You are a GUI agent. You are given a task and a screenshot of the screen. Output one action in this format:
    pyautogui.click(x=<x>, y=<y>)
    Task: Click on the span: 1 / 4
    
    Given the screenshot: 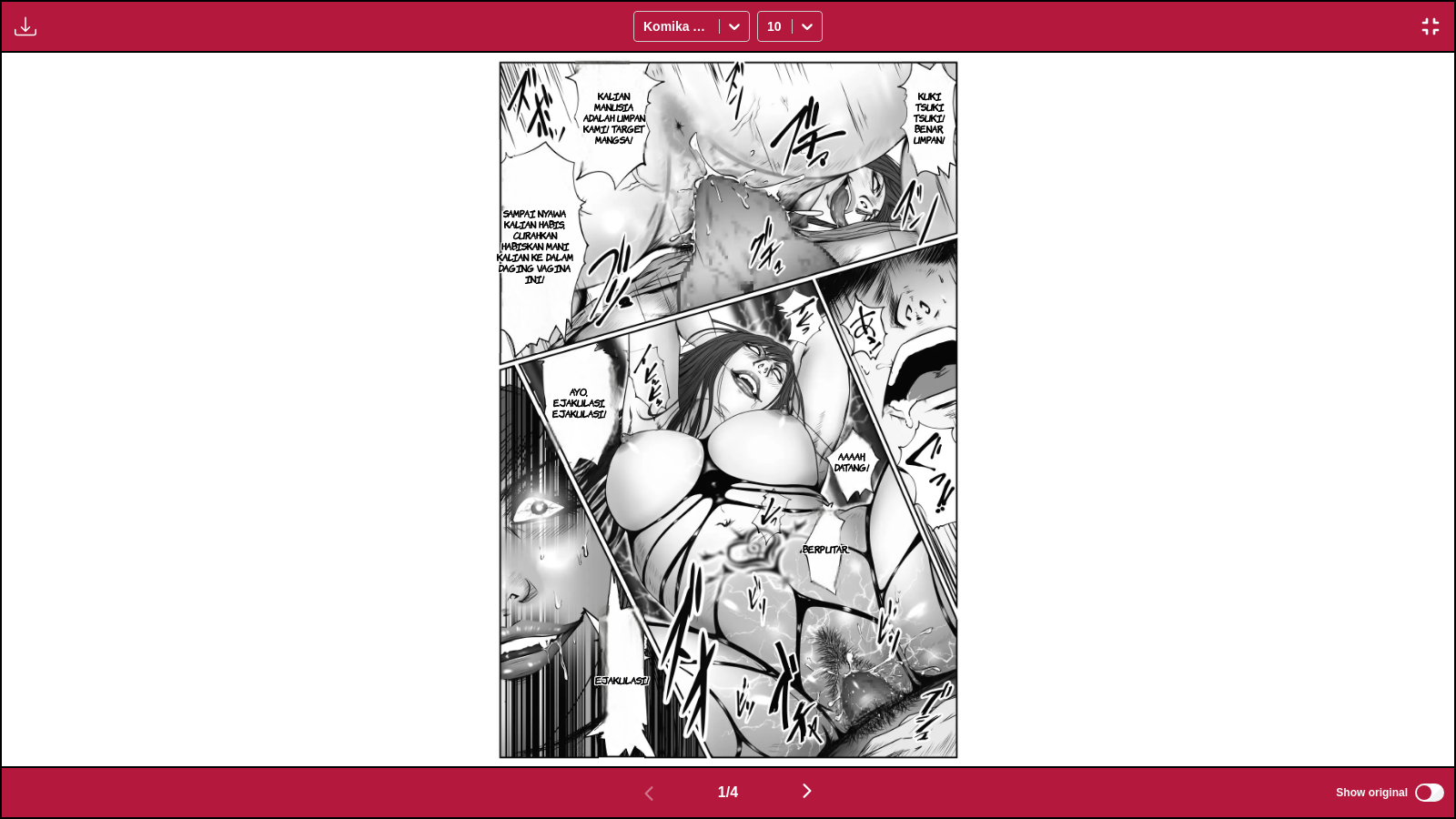 What is the action you would take?
    pyautogui.click(x=728, y=792)
    